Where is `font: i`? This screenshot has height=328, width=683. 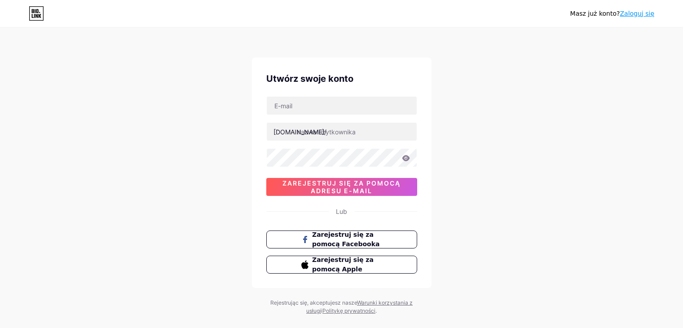 font: i is located at coordinates (322, 310).